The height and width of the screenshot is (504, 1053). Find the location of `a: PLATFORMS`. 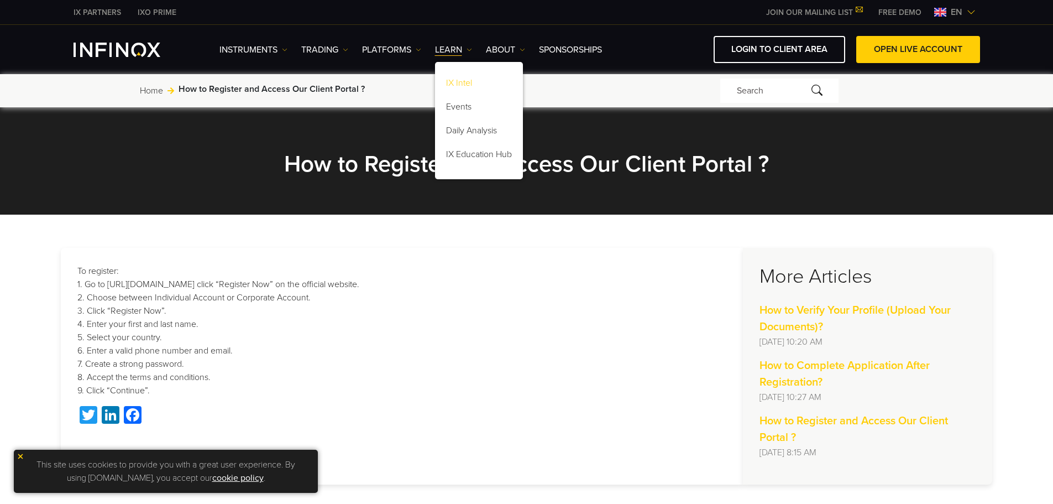

a: PLATFORMS is located at coordinates (391, 50).